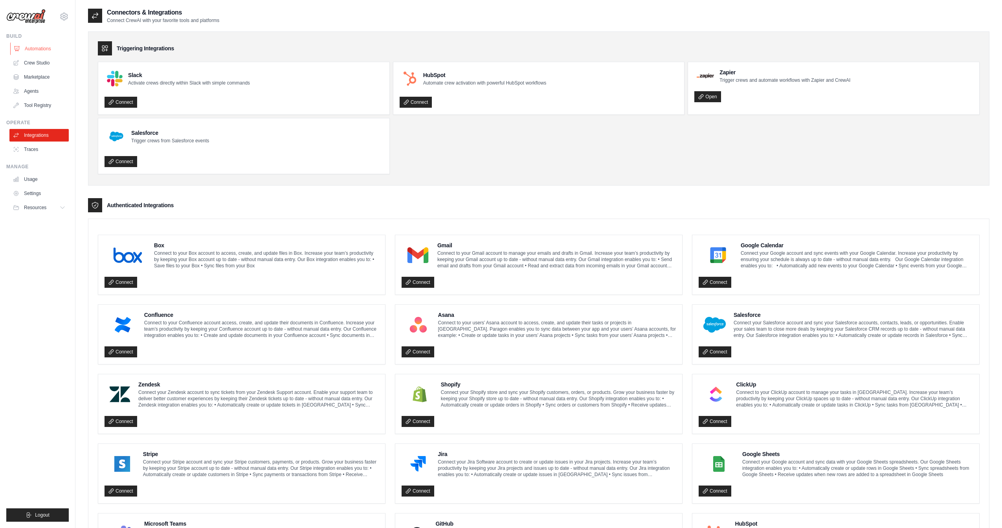 The height and width of the screenshot is (528, 1002). Describe the element at coordinates (35, 208) in the screenshot. I see `span: Resources` at that location.